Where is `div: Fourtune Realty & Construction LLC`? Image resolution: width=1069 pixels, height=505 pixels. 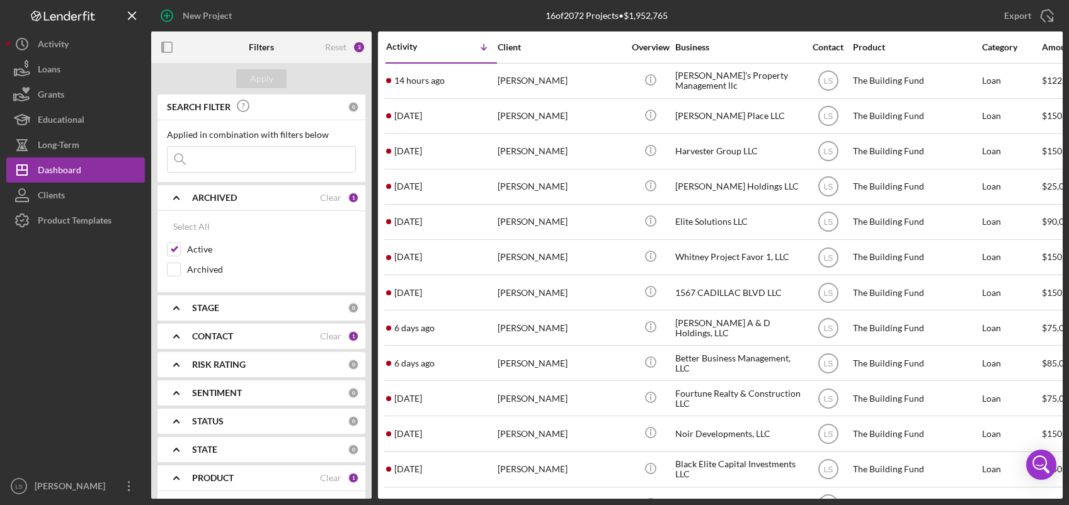
div: Fourtune Realty & Construction LLC is located at coordinates (738, 398).